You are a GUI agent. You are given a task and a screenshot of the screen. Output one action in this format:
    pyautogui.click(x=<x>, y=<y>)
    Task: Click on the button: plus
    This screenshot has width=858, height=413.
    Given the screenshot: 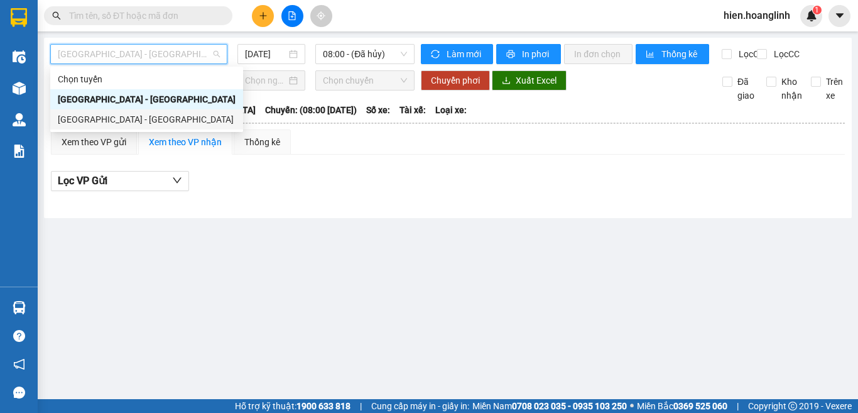 What is the action you would take?
    pyautogui.click(x=263, y=16)
    